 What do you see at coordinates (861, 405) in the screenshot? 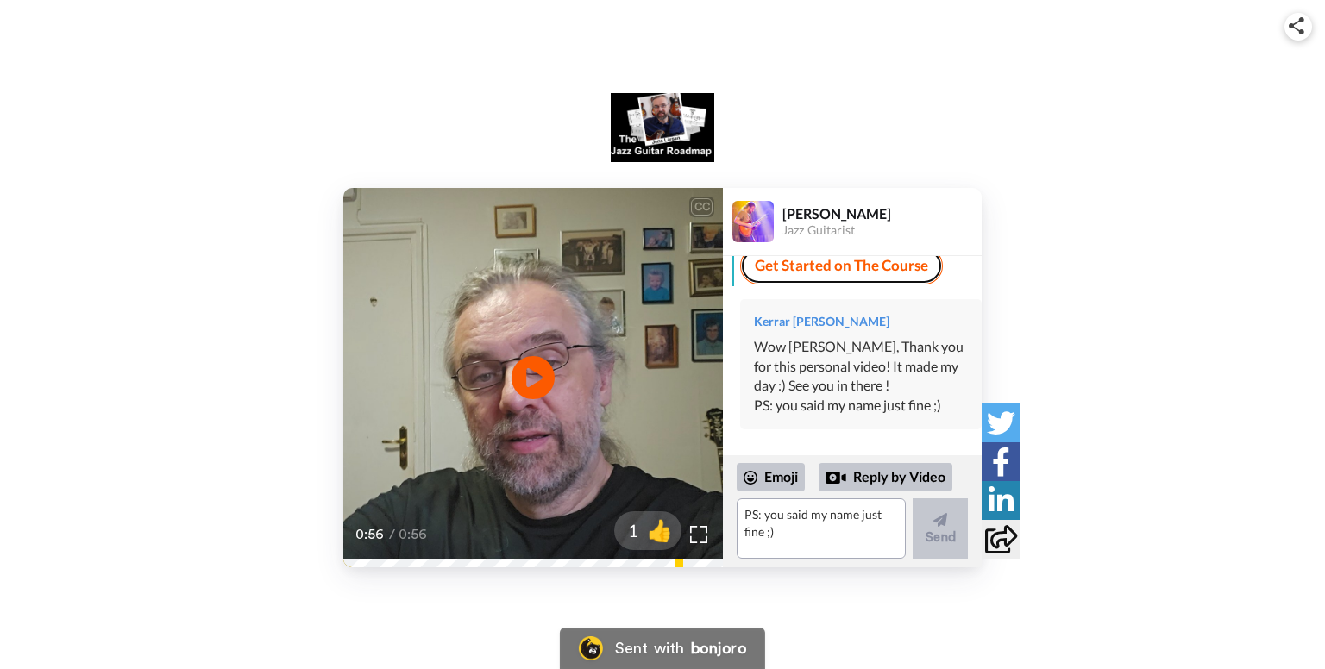
I see `div: PS: you said my name just fine ;)` at bounding box center [861, 405].